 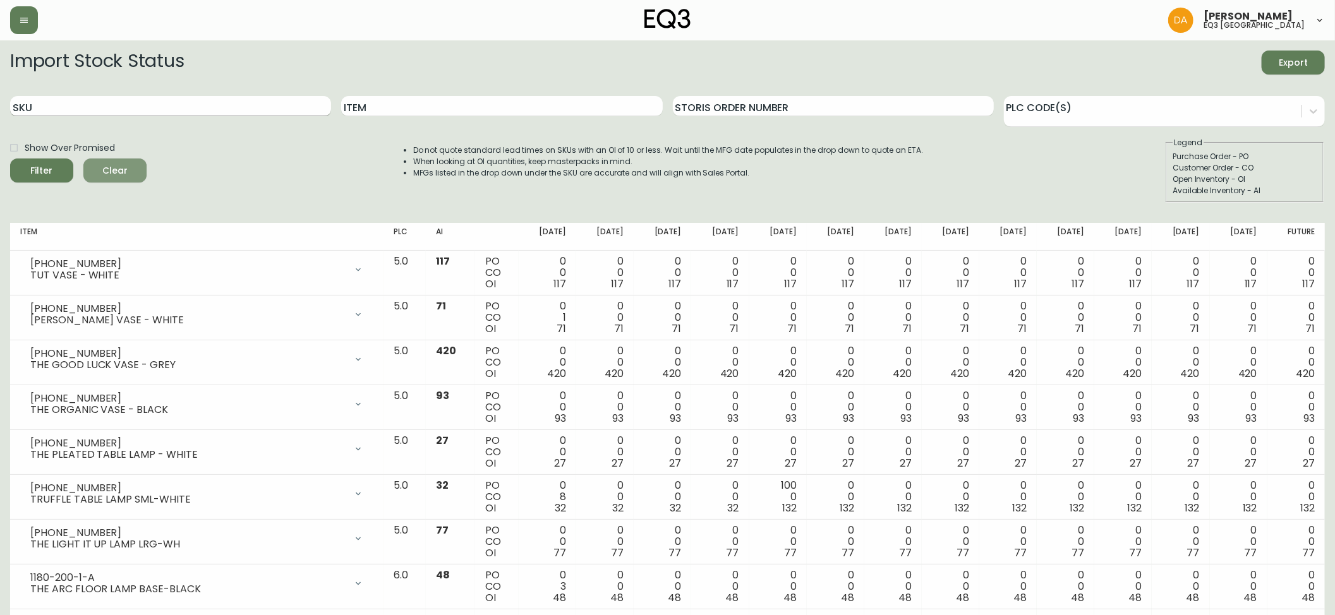 What do you see at coordinates (115, 171) in the screenshot?
I see `span: Clear` at bounding box center [115, 171].